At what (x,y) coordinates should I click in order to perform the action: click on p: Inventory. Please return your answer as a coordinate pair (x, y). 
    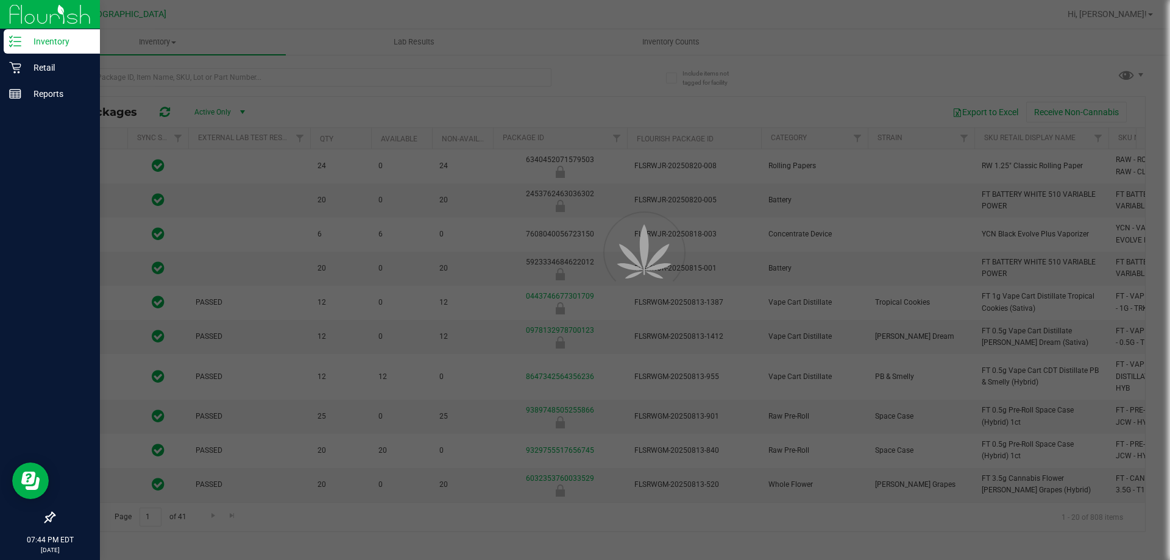
    Looking at the image, I should click on (58, 41).